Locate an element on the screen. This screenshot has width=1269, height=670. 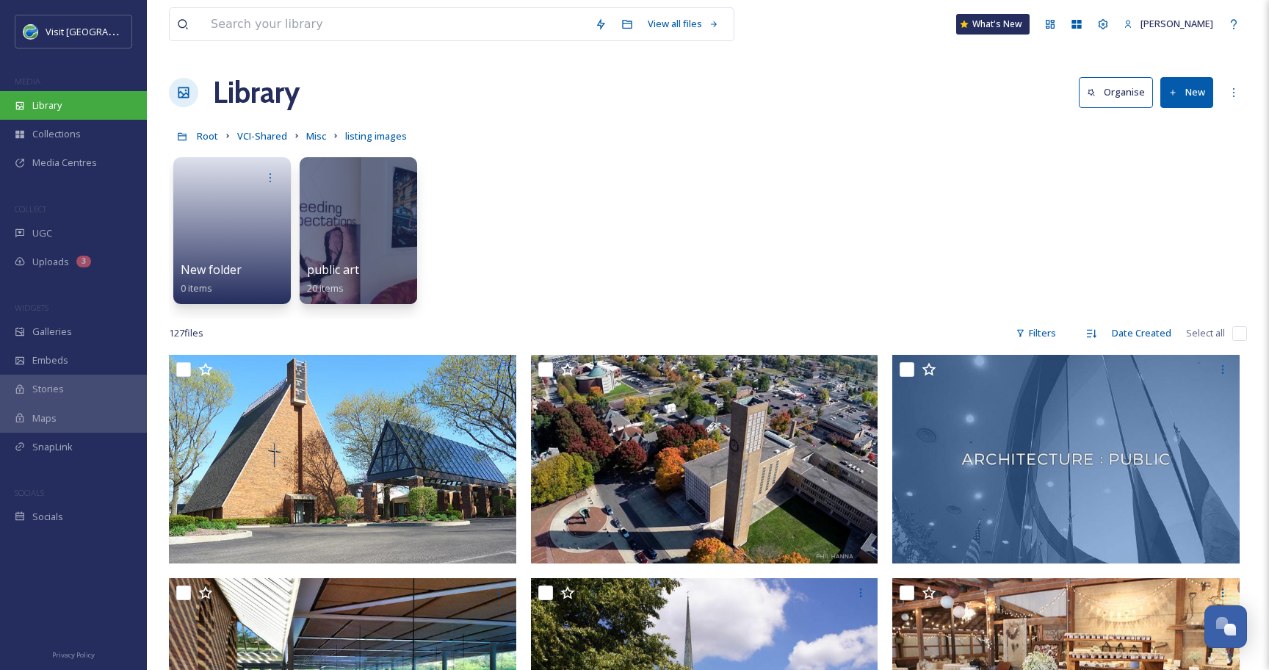
a: What's New is located at coordinates (993, 24).